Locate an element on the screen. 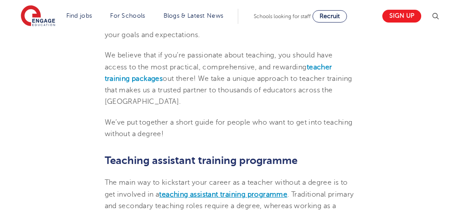 The width and height of the screenshot is (461, 213). a: For Schools is located at coordinates (127, 15).